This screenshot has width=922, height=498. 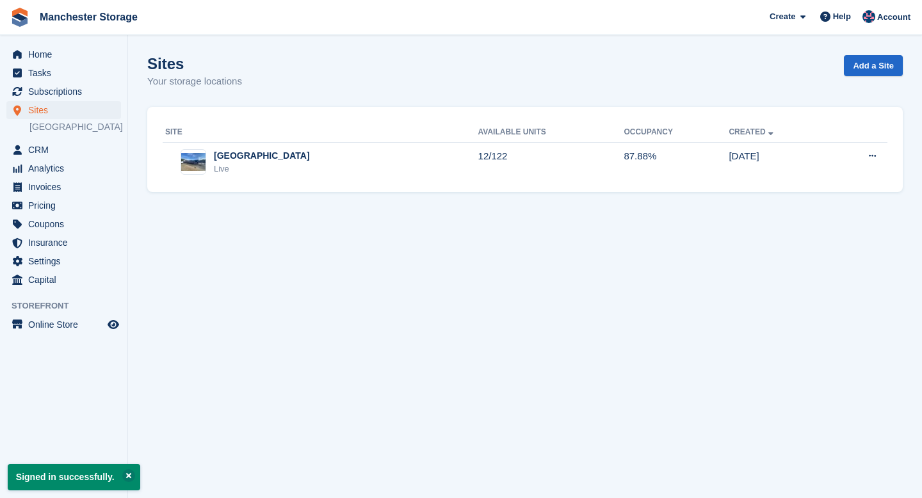 What do you see at coordinates (67, 261) in the screenshot?
I see `span: Settings` at bounding box center [67, 261].